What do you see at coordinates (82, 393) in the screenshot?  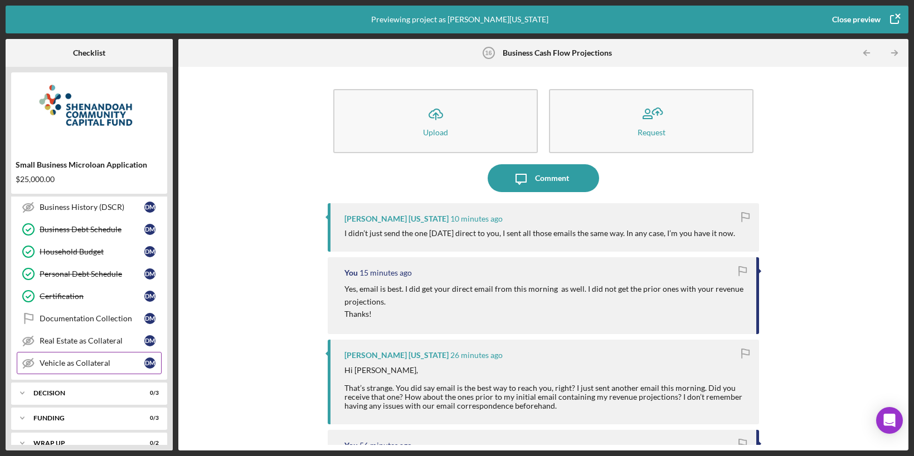 I see `div: Decision` at bounding box center [82, 393].